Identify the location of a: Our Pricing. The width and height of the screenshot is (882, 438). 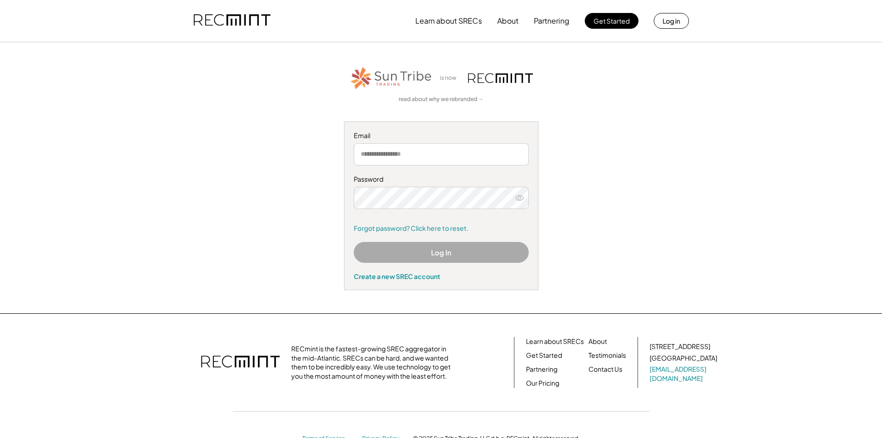
(543, 383).